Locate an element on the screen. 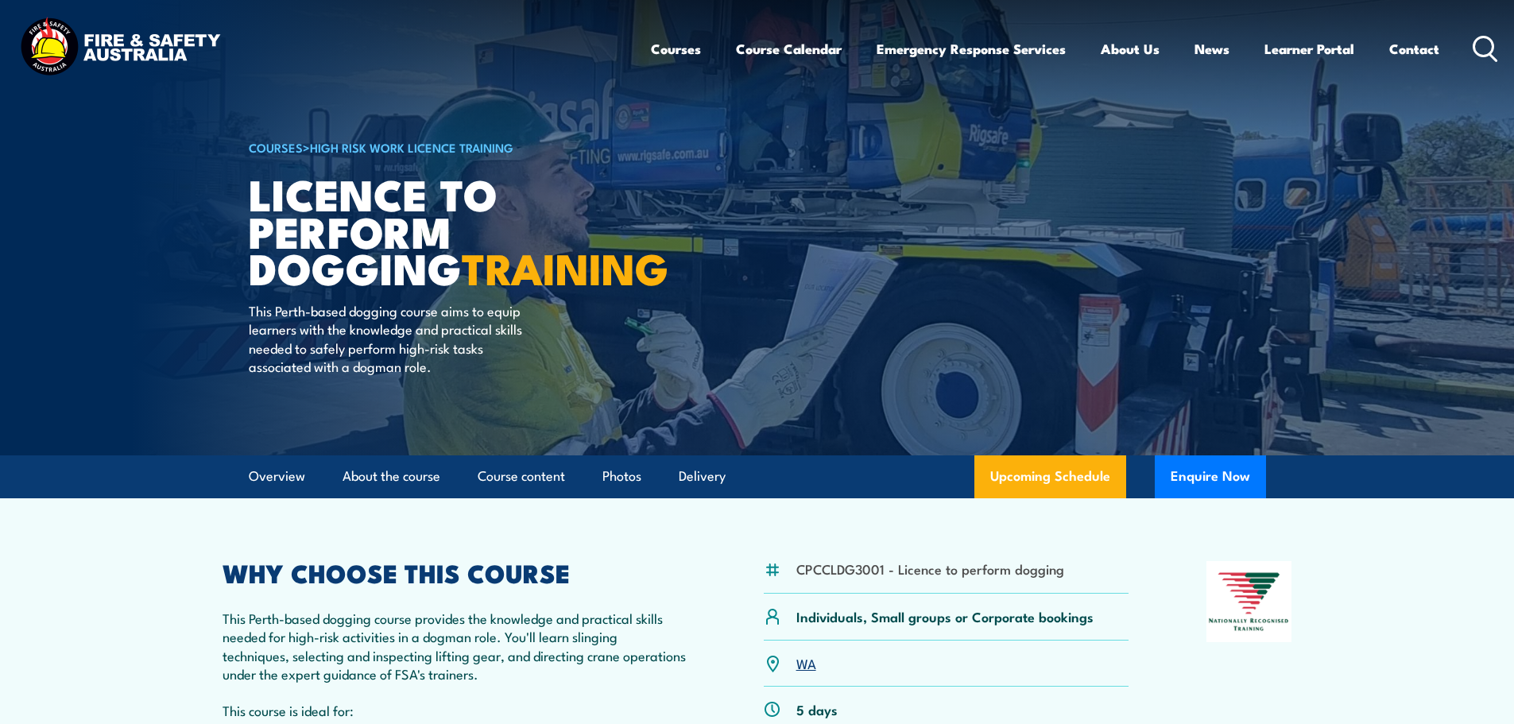 The height and width of the screenshot is (724, 1514). a: News is located at coordinates (1212, 48).